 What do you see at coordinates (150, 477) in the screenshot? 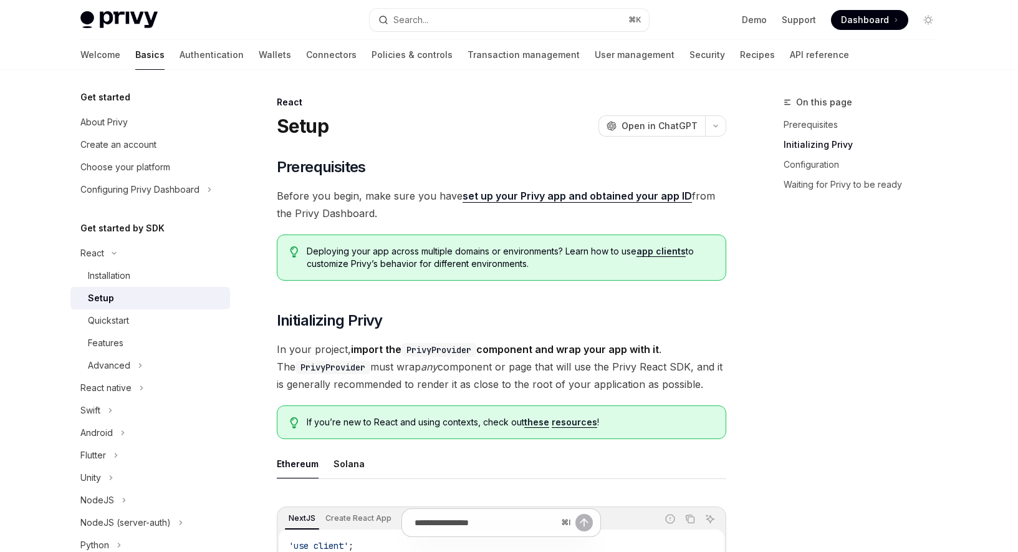
I see `button: Toggle Unity section` at bounding box center [150, 477].